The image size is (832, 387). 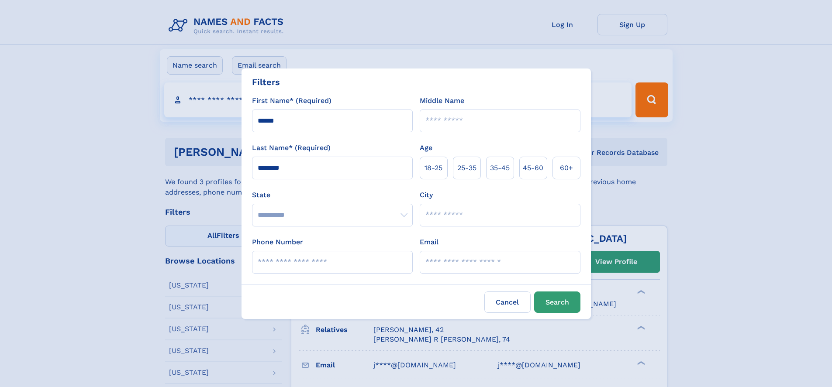 What do you see at coordinates (292, 101) in the screenshot?
I see `label: First Name* (Required)` at bounding box center [292, 101].